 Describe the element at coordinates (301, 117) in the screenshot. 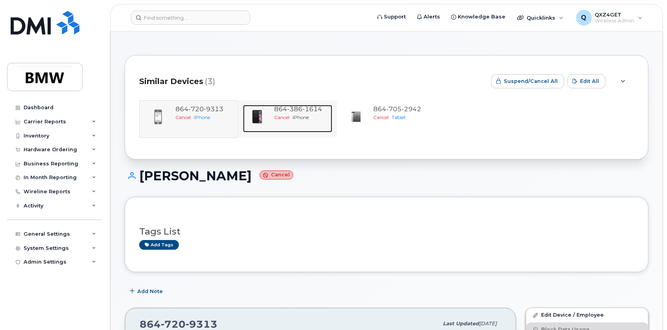

I see `span: iPhone` at that location.